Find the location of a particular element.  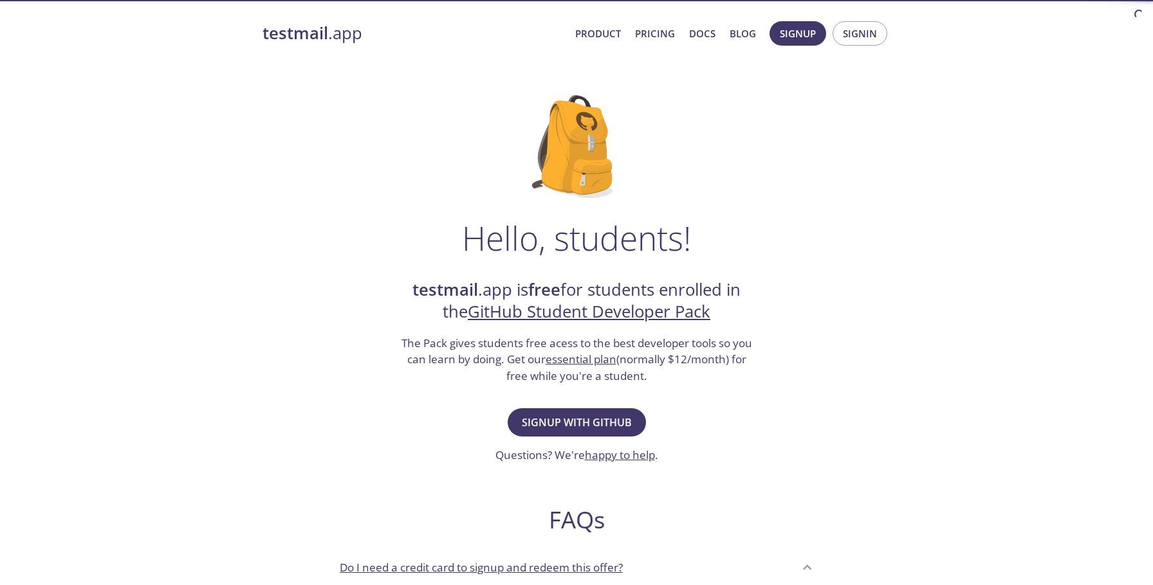

a: Product is located at coordinates (598, 33).